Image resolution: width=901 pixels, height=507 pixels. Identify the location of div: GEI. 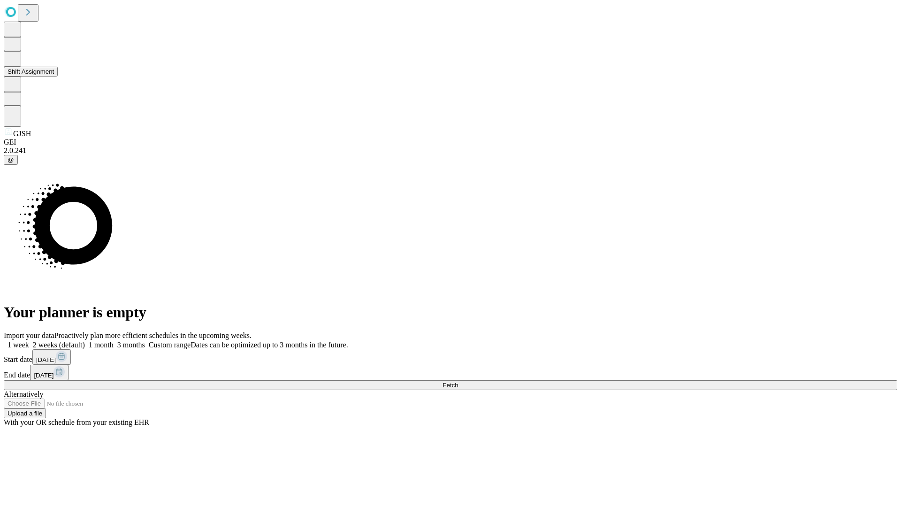
(450, 142).